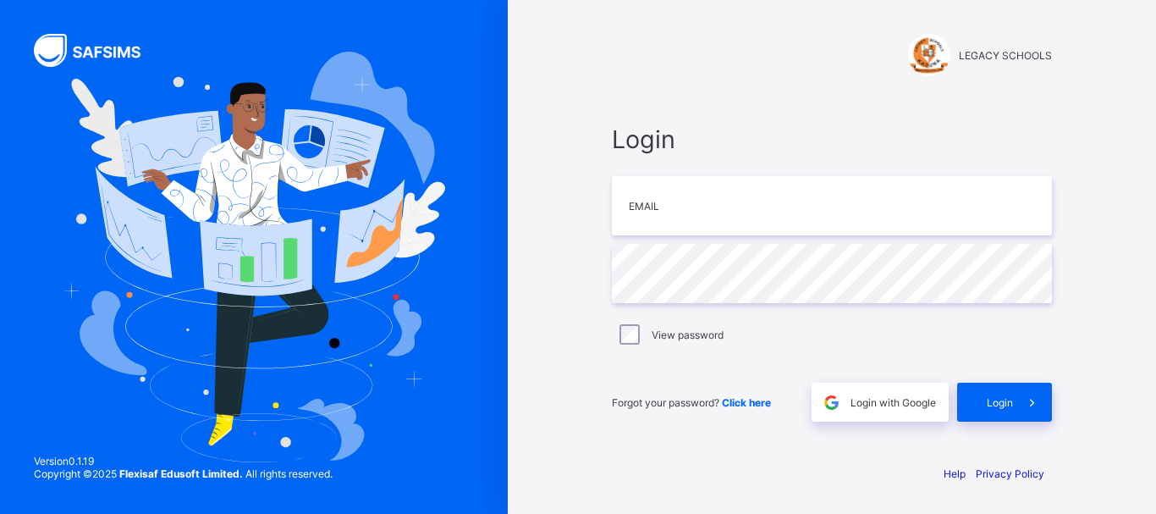 The height and width of the screenshot is (514, 1156). Describe the element at coordinates (254, 257) in the screenshot. I see `img: Hero Image` at that location.